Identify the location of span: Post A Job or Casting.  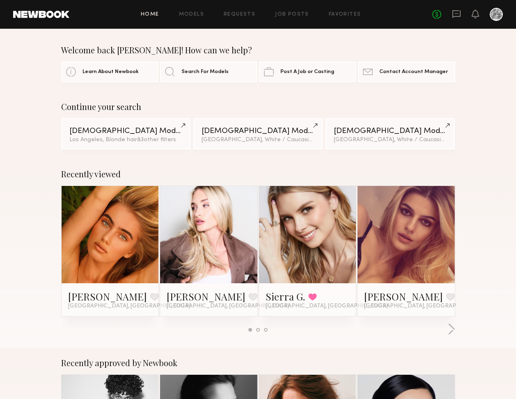
(307, 72).